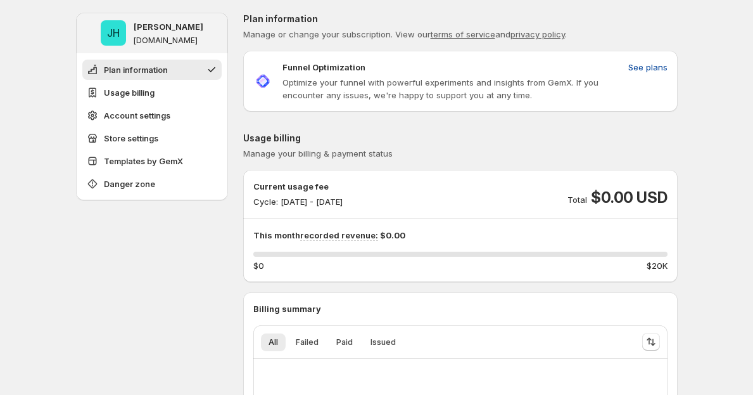 The height and width of the screenshot is (395, 753). Describe the element at coordinates (113, 33) in the screenshot. I see `text: JH` at that location.